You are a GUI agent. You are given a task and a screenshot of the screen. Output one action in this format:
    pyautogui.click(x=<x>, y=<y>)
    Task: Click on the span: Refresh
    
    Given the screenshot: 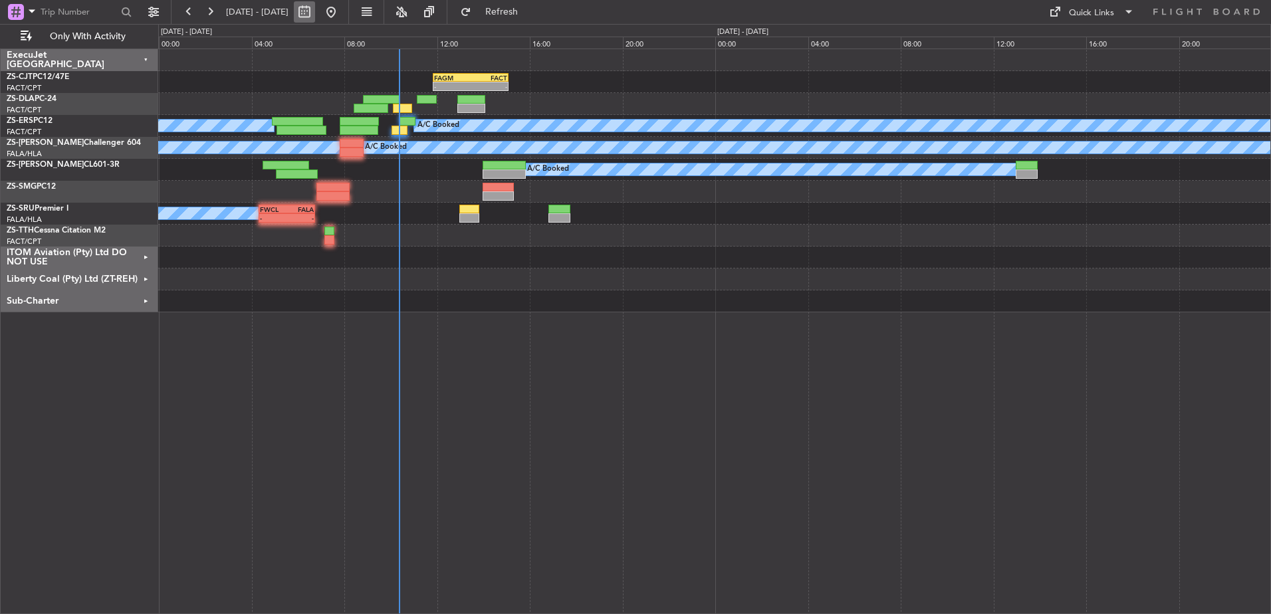 What is the action you would take?
    pyautogui.click(x=502, y=12)
    